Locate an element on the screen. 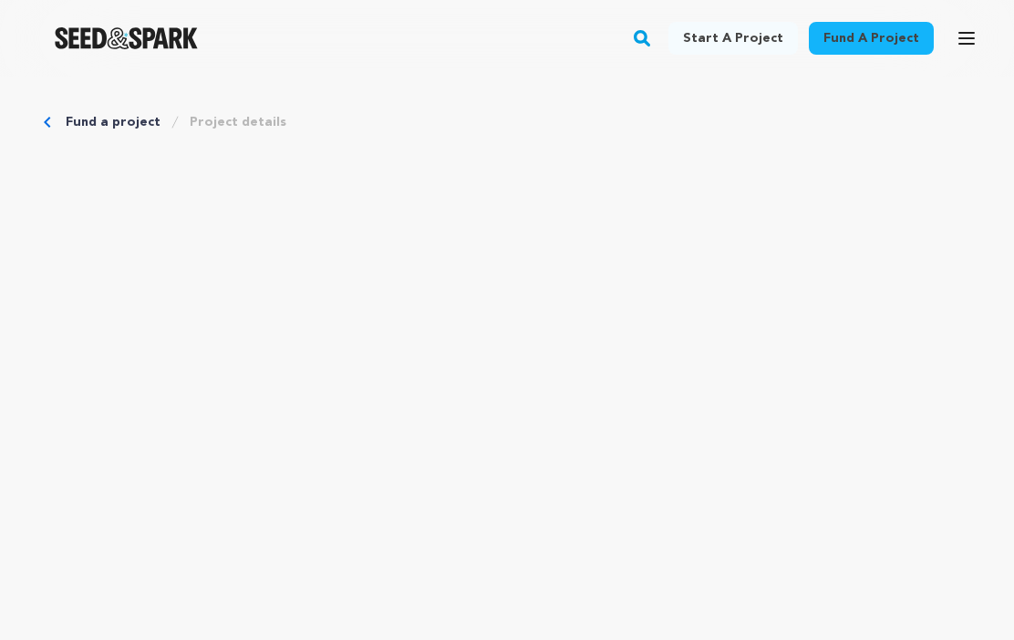 This screenshot has width=1014, height=640. a: Seed&Spark Homepage is located at coordinates (126, 38).